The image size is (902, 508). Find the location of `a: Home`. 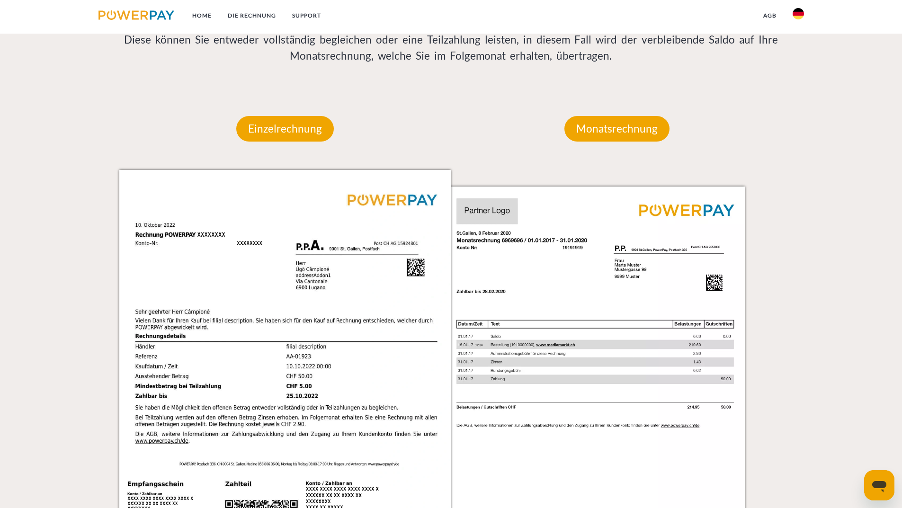

a: Home is located at coordinates (202, 16).